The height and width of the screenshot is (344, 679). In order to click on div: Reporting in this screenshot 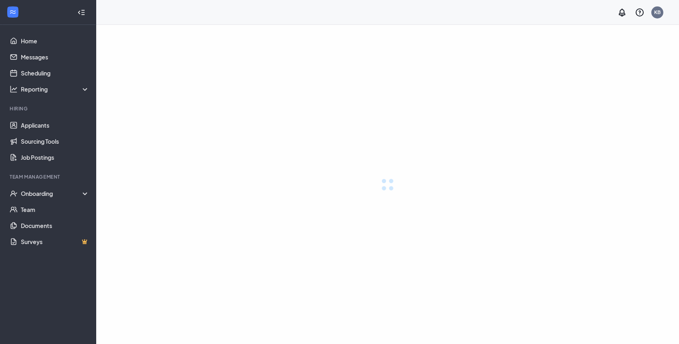, I will do `click(55, 89)`.